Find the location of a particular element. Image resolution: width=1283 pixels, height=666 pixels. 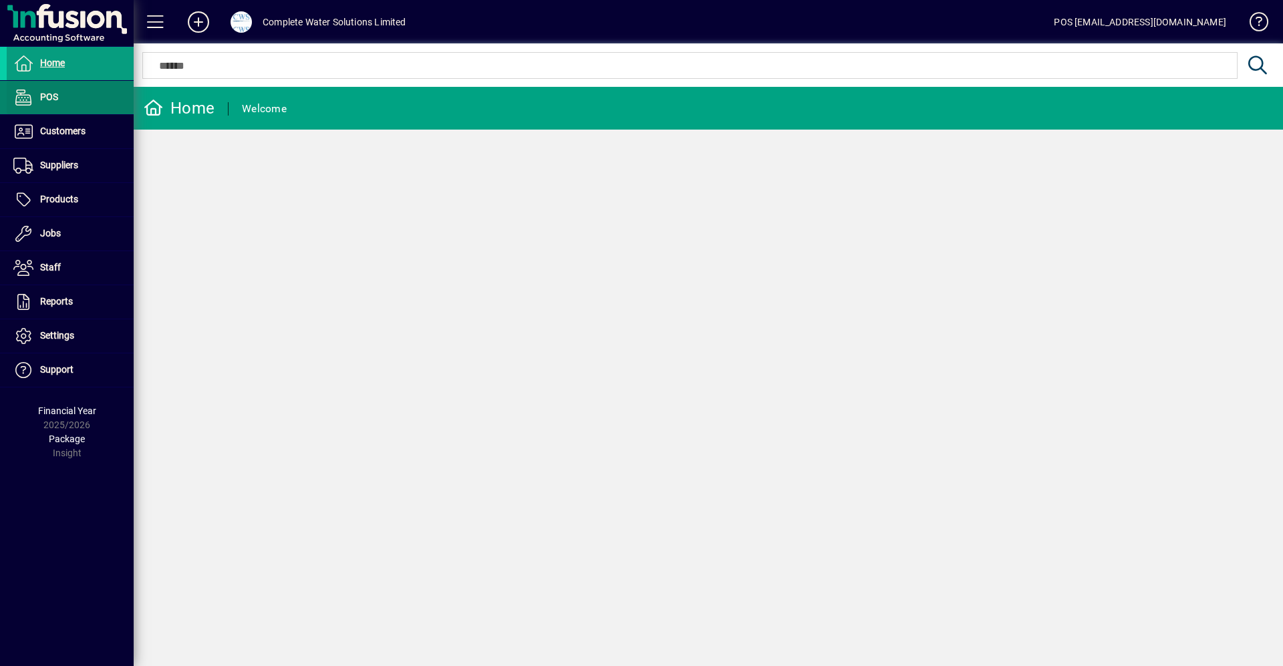

button: Add is located at coordinates (198, 22).